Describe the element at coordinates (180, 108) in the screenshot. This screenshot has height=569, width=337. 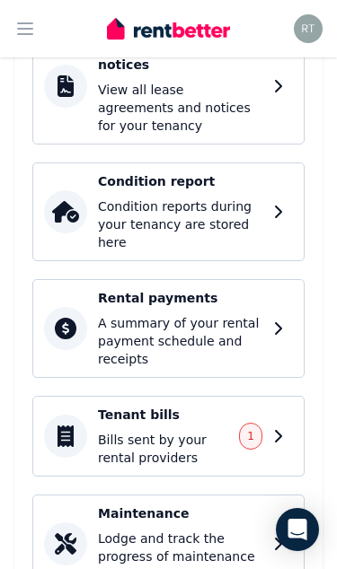
I see `p: View all lease agreements and notices for your tenancy` at that location.